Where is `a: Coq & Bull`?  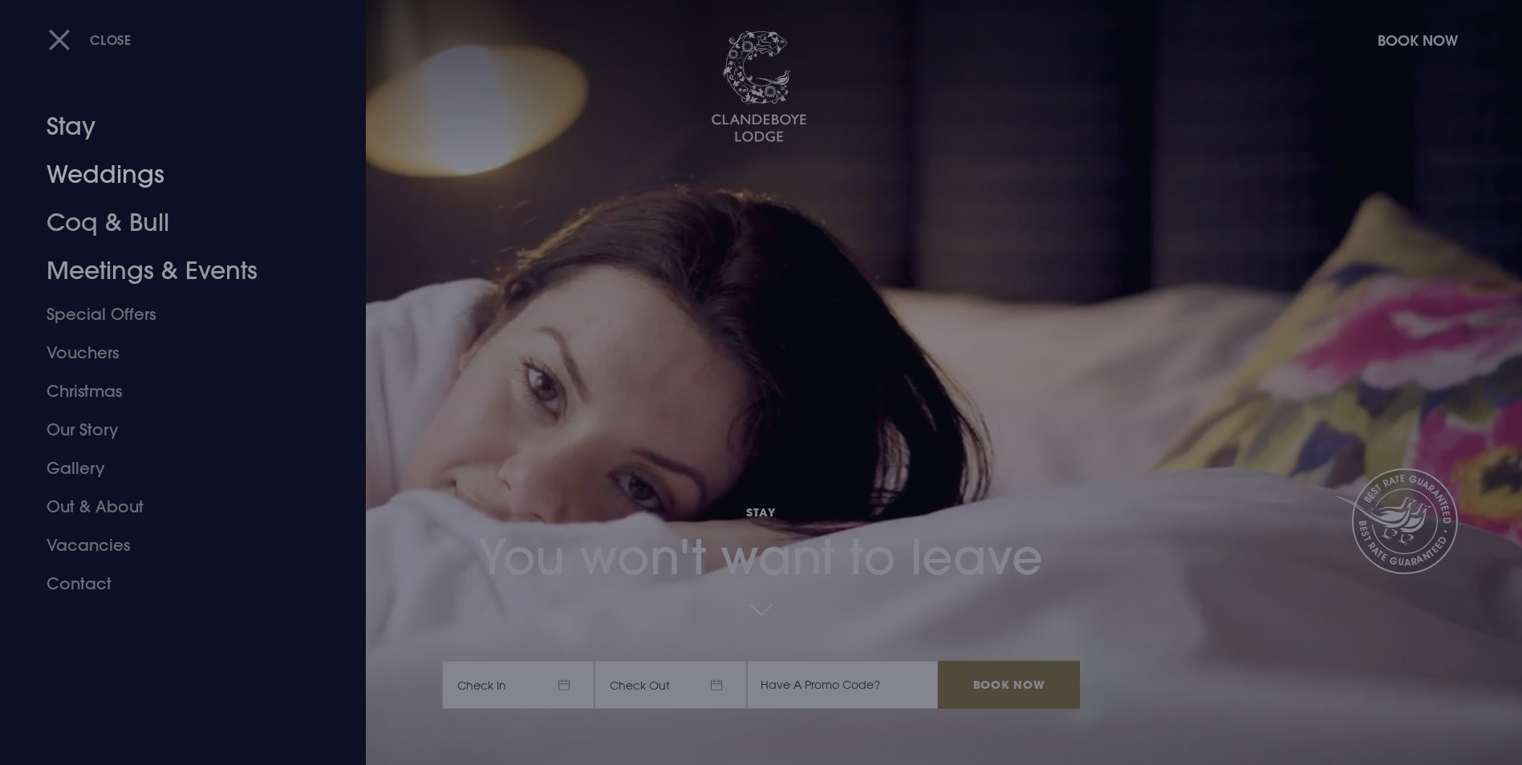
a: Coq & Bull is located at coordinates (173, 223).